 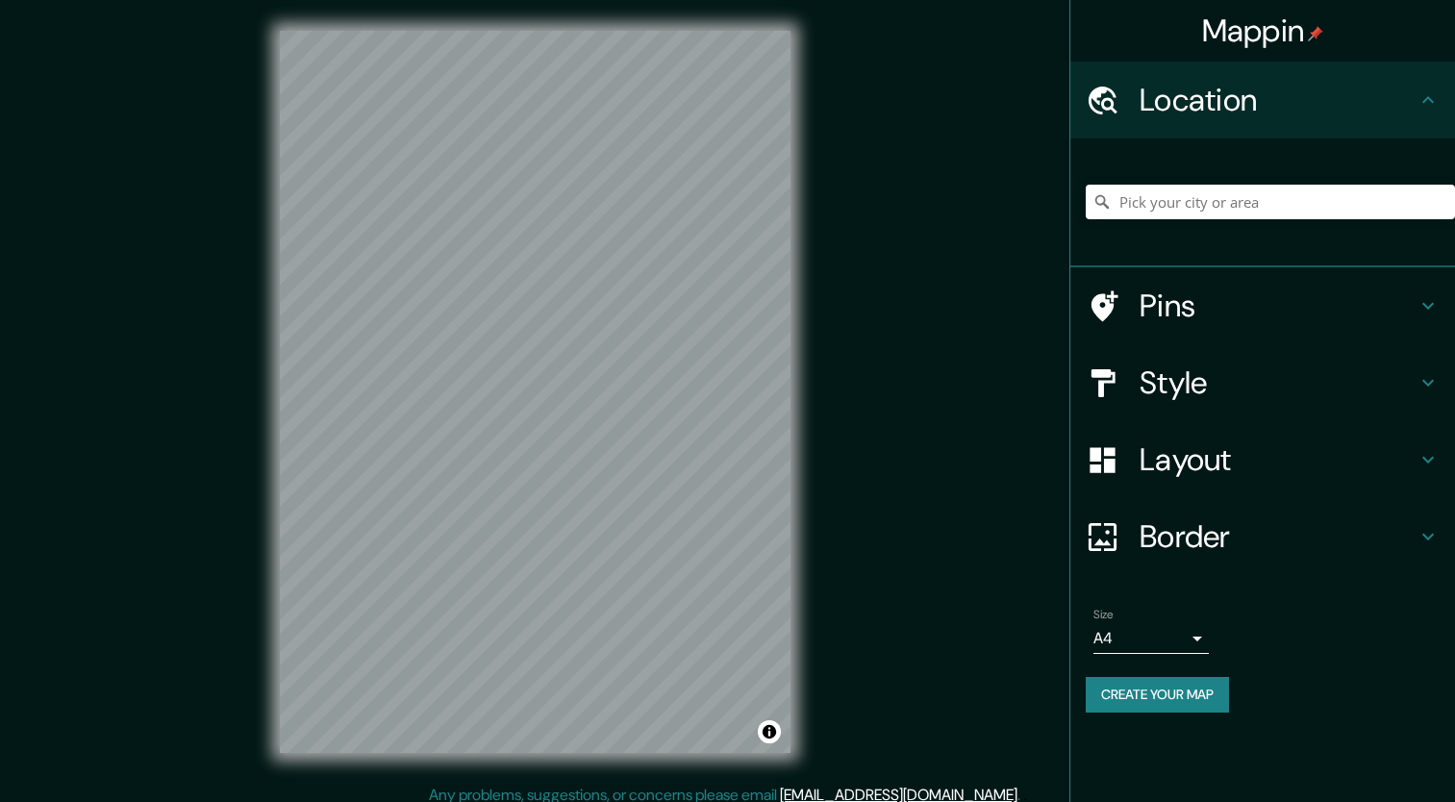 I want to click on div: A4, so click(x=1151, y=639).